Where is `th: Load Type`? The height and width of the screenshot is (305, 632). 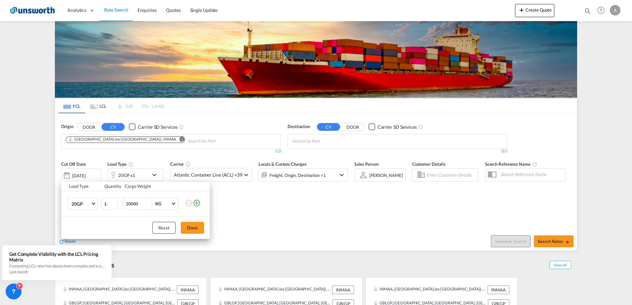
th: Load Type is located at coordinates (81, 186).